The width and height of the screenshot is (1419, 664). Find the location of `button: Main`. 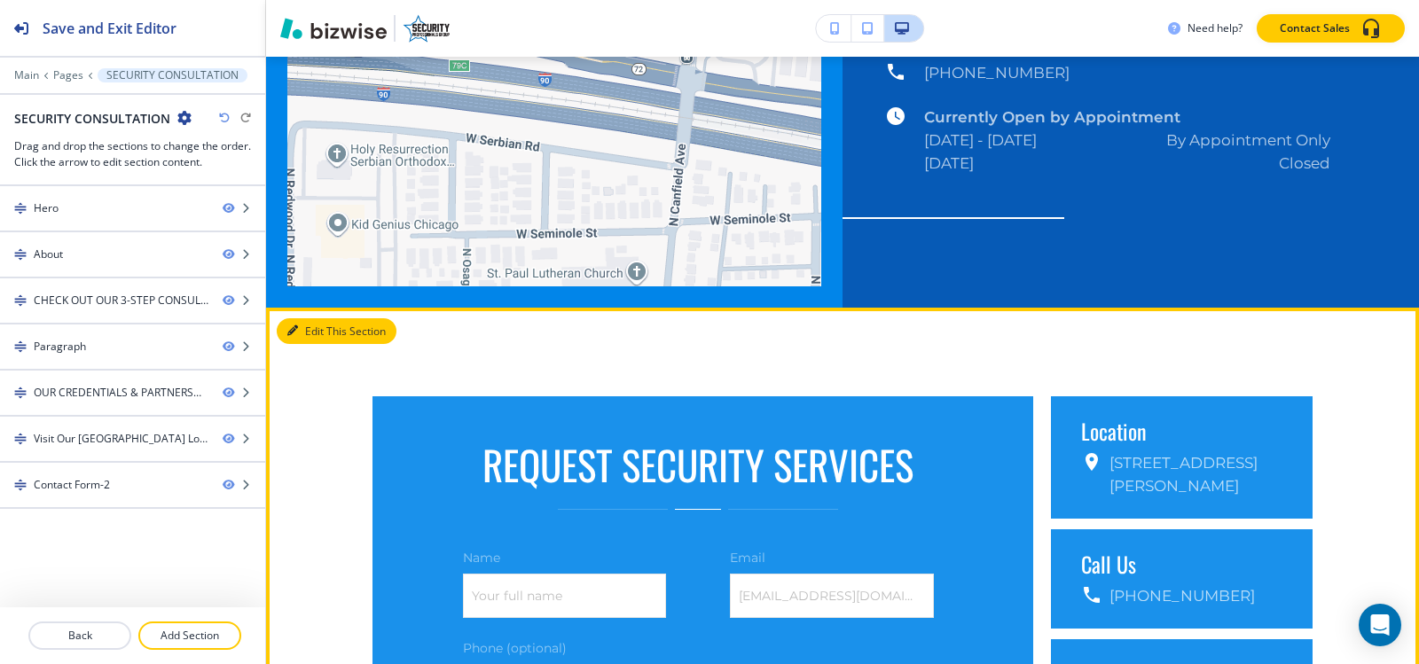

button: Main is located at coordinates (27, 75).